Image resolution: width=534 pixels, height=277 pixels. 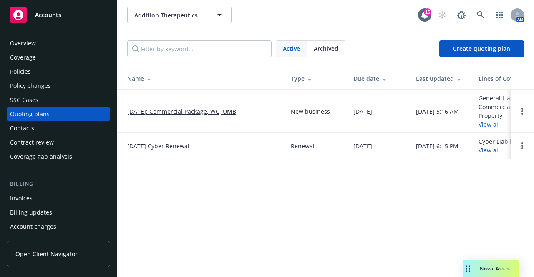 What do you see at coordinates (378, 78) in the screenshot?
I see `div: Due date` at bounding box center [378, 78].